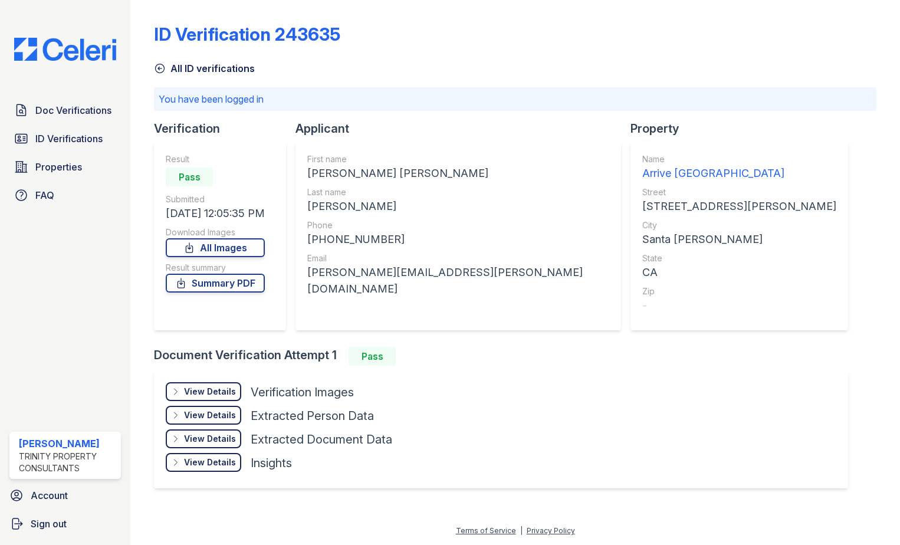 This screenshot has height=545, width=900. I want to click on div: Applicant, so click(463, 129).